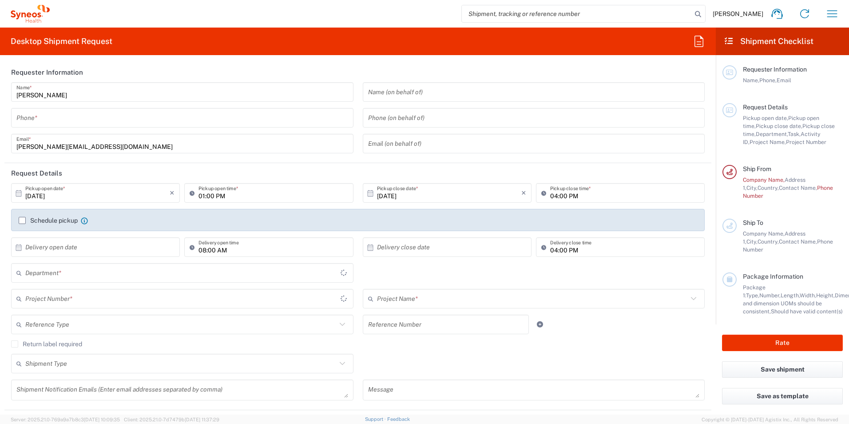 This screenshot has width=849, height=424. Describe the element at coordinates (398, 419) in the screenshot. I see `a: Feedback` at that location.